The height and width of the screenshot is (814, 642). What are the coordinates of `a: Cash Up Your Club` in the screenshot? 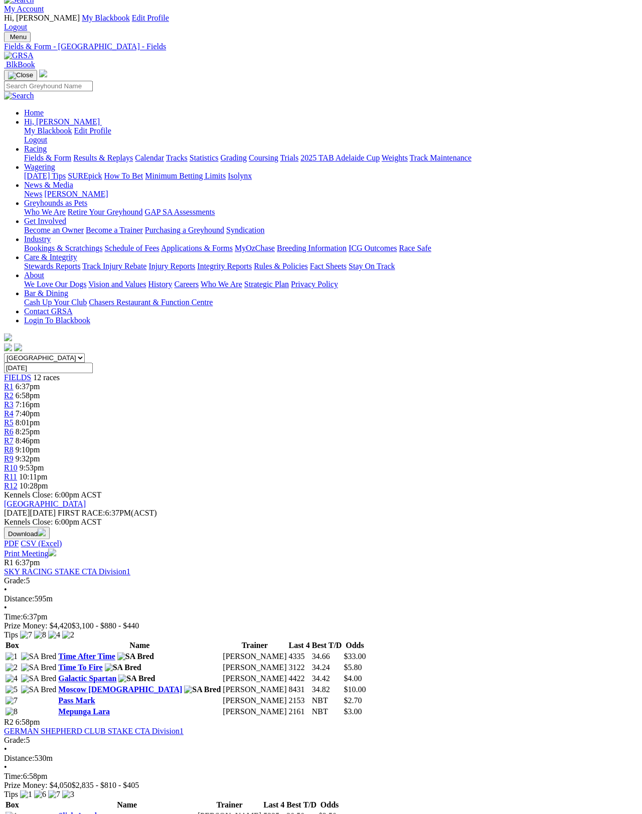 It's located at (55, 302).